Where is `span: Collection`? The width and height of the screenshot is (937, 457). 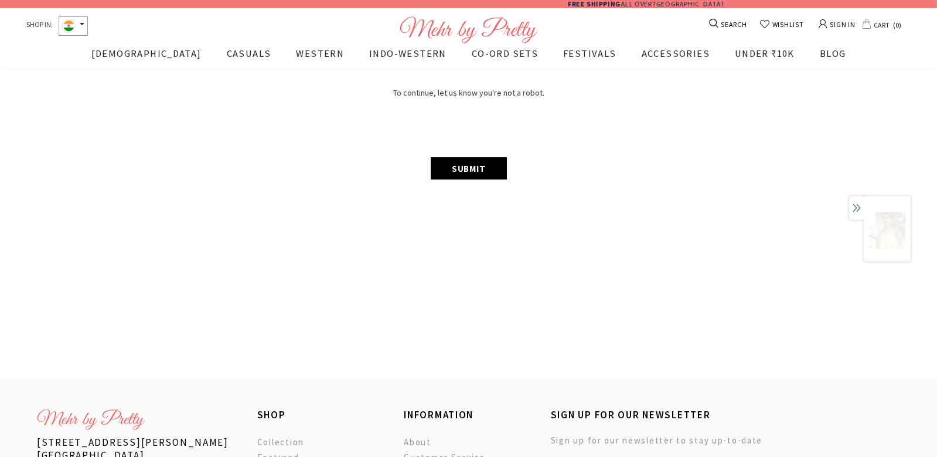
span: Collection is located at coordinates (281, 441).